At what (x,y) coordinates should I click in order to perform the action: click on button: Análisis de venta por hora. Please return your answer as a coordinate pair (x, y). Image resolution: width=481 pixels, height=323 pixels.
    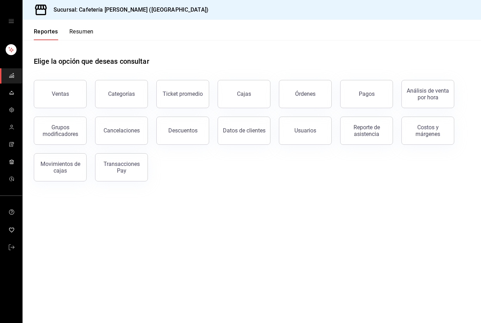
    Looking at the image, I should click on (428, 94).